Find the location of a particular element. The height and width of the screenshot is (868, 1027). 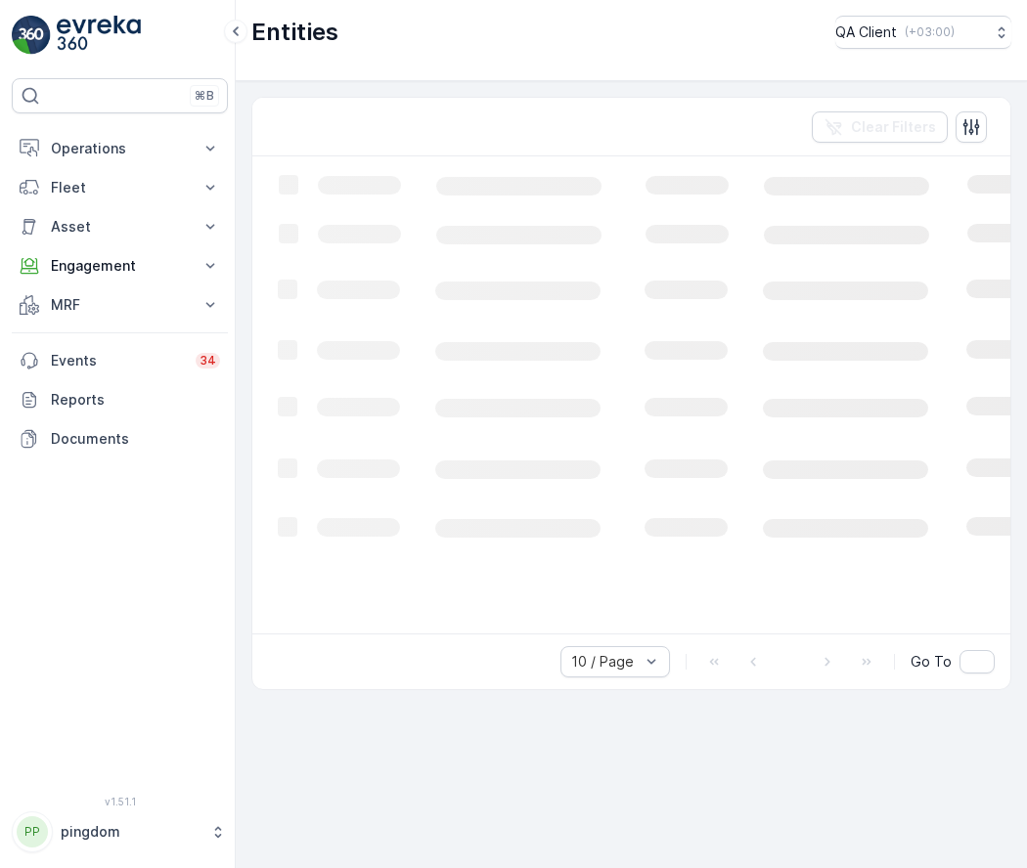

p: Operations is located at coordinates (119, 149).